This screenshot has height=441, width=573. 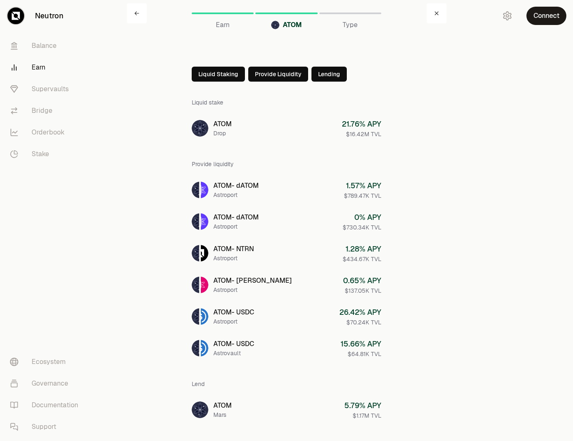 What do you see at coordinates (47, 46) in the screenshot?
I see `a: Balance` at bounding box center [47, 46].